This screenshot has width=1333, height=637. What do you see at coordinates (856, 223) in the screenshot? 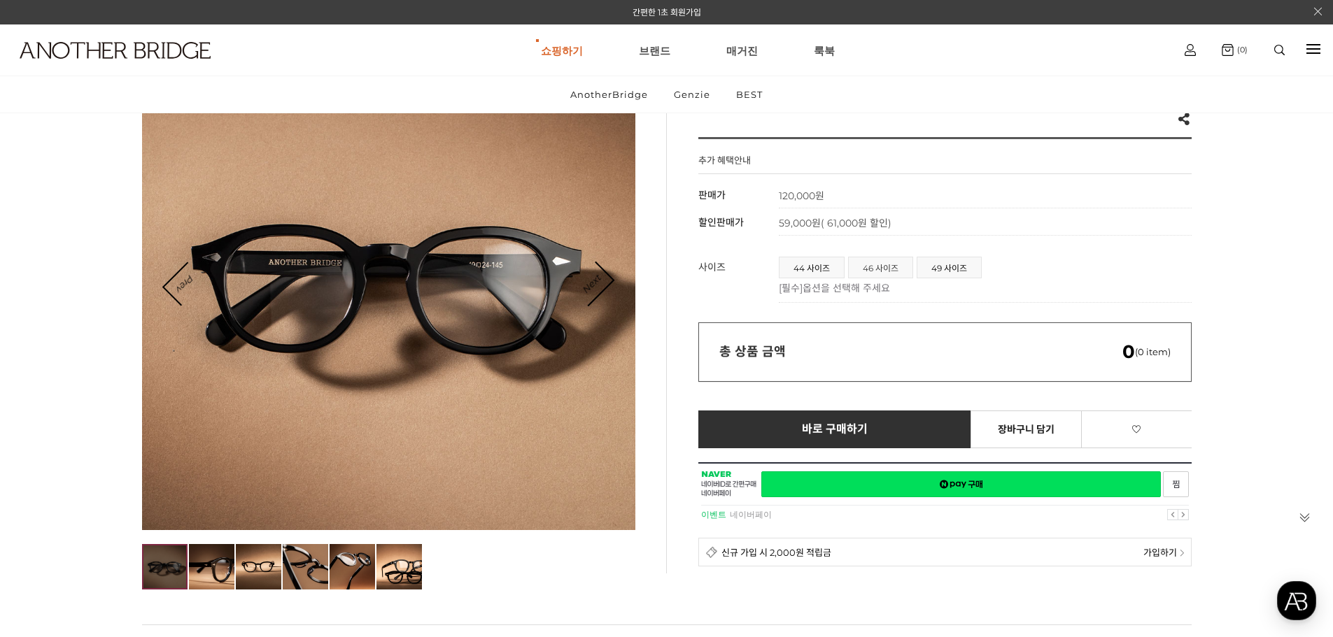
I see `span: ( 61,000원 할인)` at bounding box center [856, 223].